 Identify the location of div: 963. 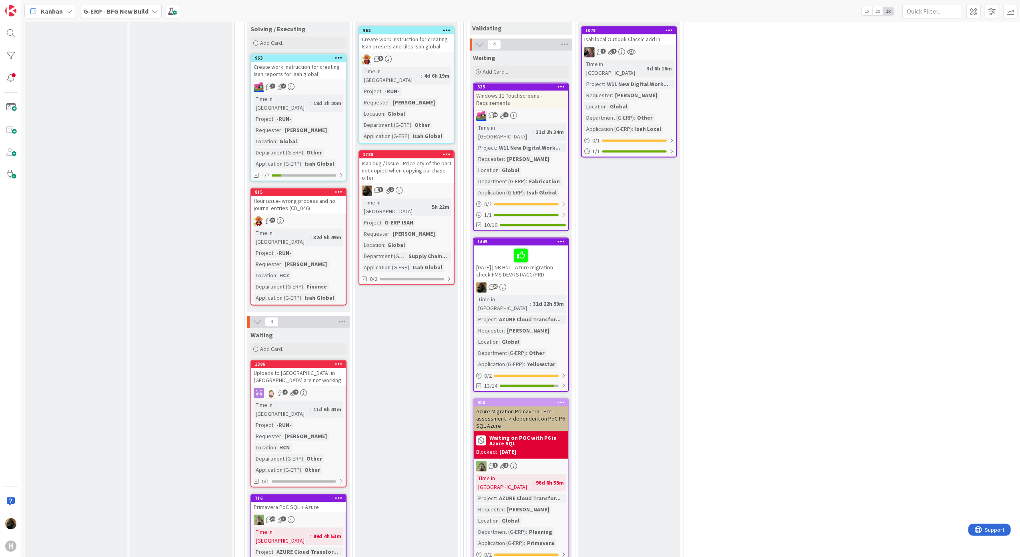
(300, 58).